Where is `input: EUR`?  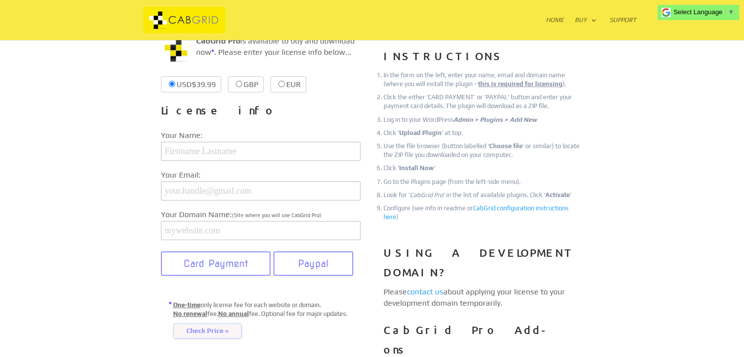 input: EUR is located at coordinates (281, 84).